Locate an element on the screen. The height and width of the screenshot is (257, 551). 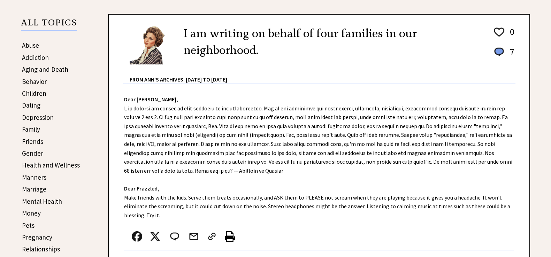
td: 0 is located at coordinates (511, 36).